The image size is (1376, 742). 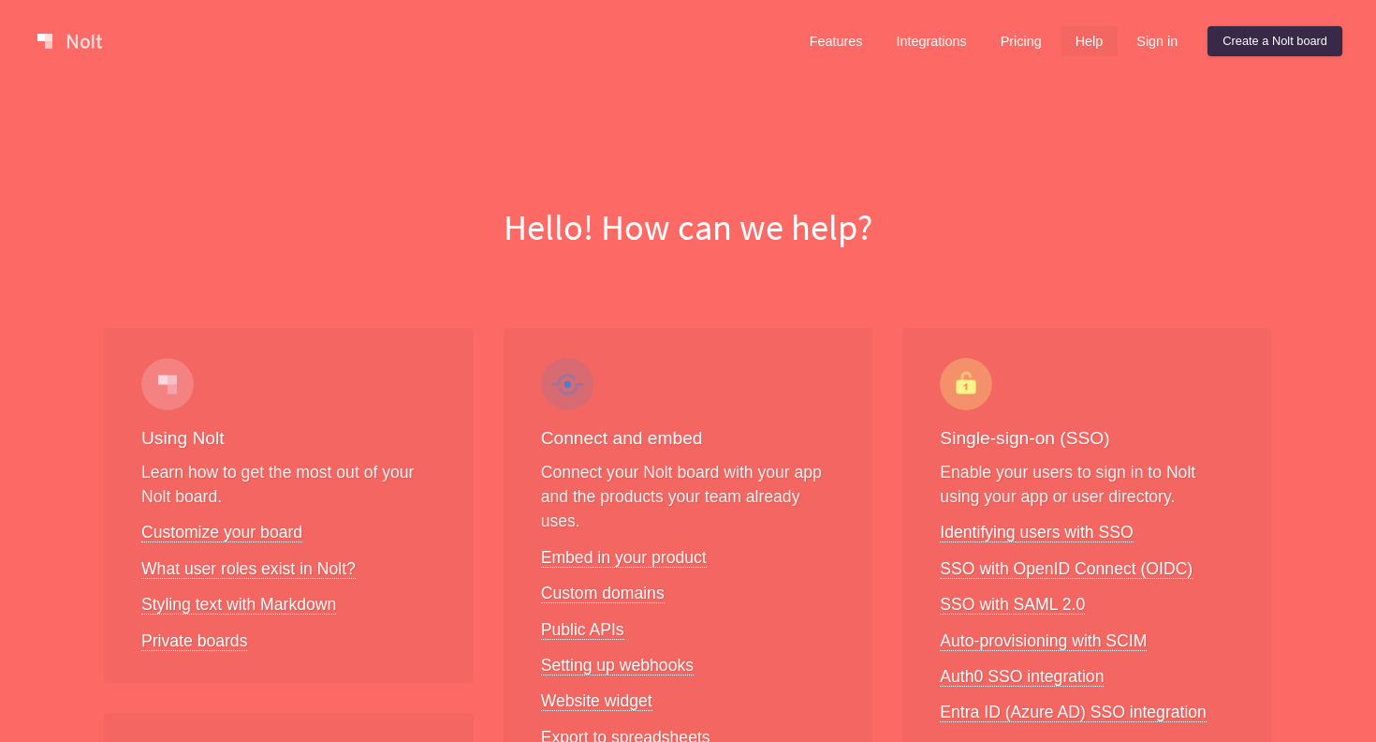 What do you see at coordinates (688, 228) in the screenshot?
I see `h1: Hello! How can we help?` at bounding box center [688, 228].